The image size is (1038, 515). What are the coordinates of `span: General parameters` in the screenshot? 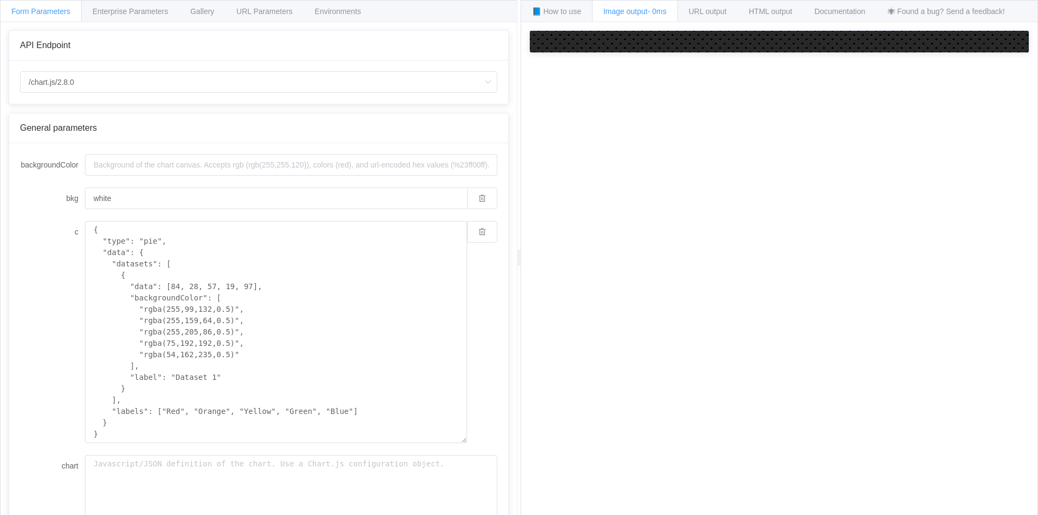 It's located at (58, 128).